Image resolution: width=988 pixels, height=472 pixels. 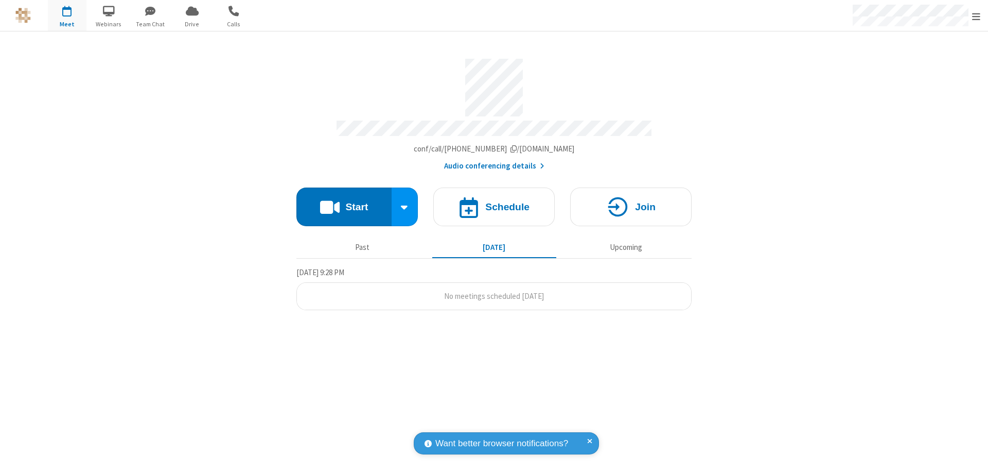 What do you see at coordinates (508, 206) in the screenshot?
I see `h4: Schedule` at bounding box center [508, 206].